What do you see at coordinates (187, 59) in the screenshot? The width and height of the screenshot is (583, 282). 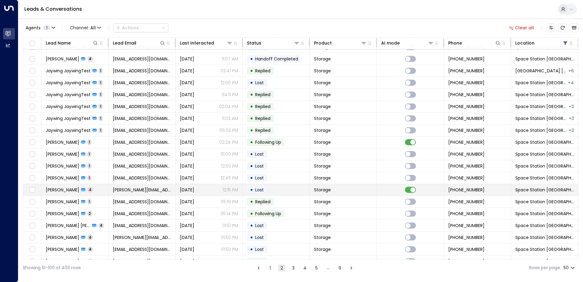 I see `span: Sep 18, 2025` at bounding box center [187, 59].